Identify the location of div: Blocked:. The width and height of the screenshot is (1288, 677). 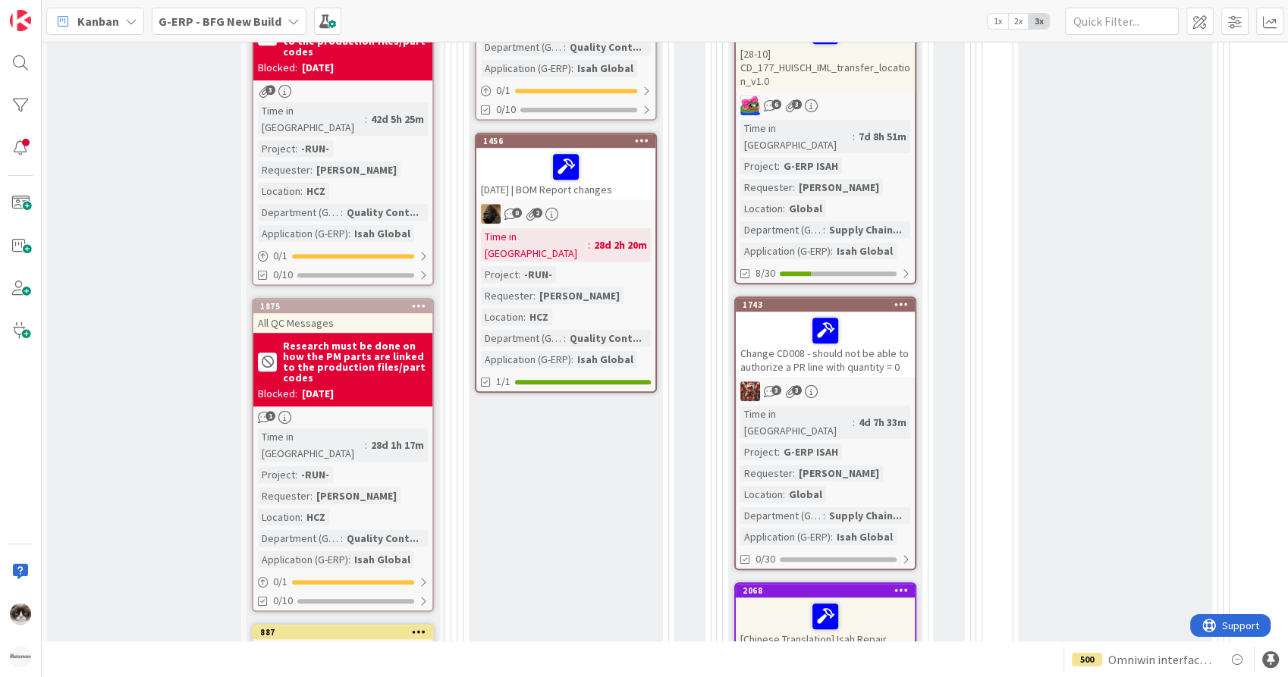
(278, 67).